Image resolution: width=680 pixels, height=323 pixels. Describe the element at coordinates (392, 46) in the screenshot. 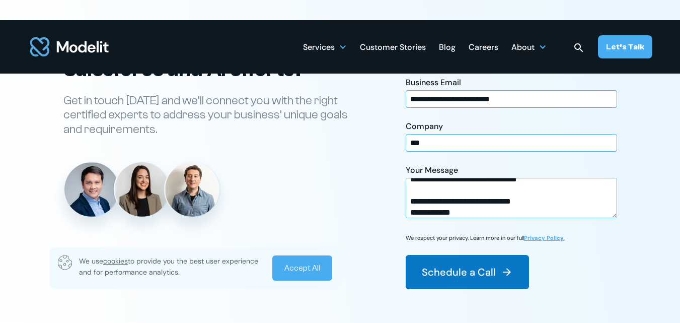

I see `a: Customer Stories` at that location.